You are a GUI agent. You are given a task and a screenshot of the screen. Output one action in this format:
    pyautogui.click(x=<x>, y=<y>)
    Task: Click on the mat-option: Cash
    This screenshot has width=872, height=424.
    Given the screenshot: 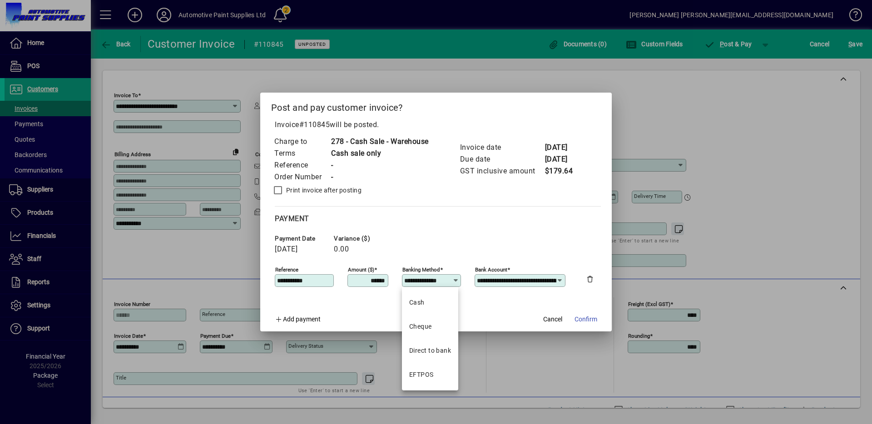 What is the action you would take?
    pyautogui.click(x=430, y=303)
    